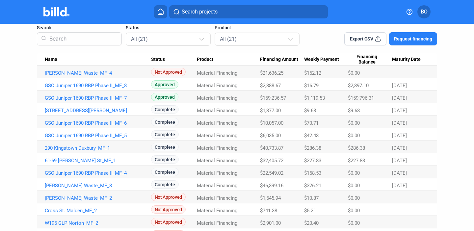  What do you see at coordinates (98, 148) in the screenshot?
I see `a: 290 Kingstown Duxbury_MF_1` at bounding box center [98, 148].